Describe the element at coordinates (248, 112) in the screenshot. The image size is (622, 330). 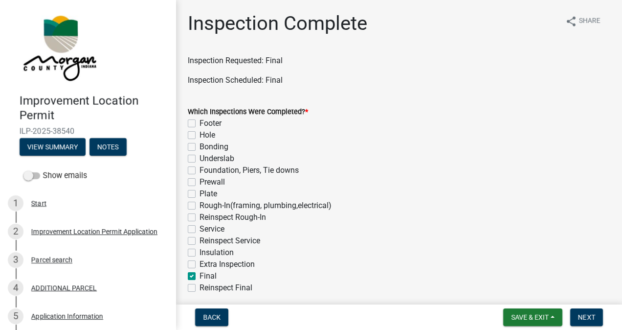
I see `label: Which Inspections Were Completed?` at that location.